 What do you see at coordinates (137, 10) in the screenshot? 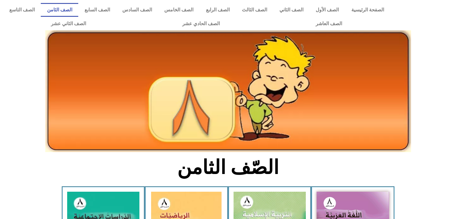
I see `a: الصف السادس` at bounding box center [137, 10].